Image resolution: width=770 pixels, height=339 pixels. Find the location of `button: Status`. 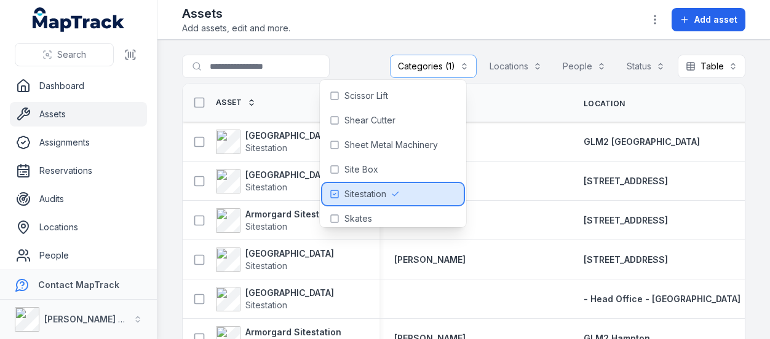

button: Status is located at coordinates (646, 66).